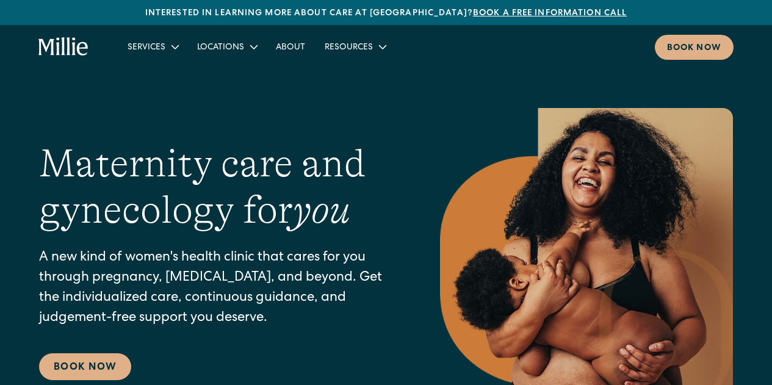 The height and width of the screenshot is (385, 772). Describe the element at coordinates (291, 46) in the screenshot. I see `a: About` at that location.